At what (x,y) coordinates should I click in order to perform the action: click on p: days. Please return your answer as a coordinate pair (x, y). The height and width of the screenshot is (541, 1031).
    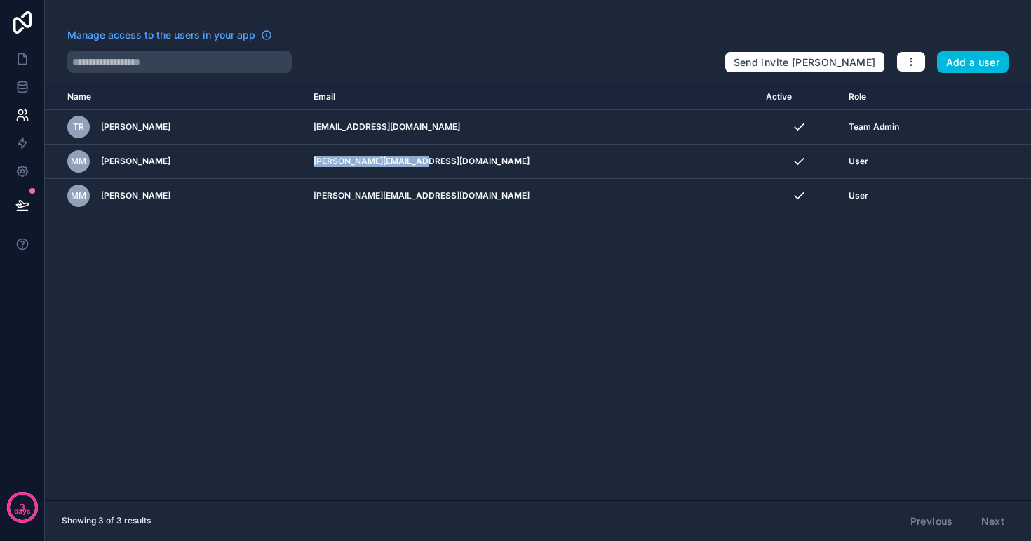
    Looking at the image, I should click on (22, 511).